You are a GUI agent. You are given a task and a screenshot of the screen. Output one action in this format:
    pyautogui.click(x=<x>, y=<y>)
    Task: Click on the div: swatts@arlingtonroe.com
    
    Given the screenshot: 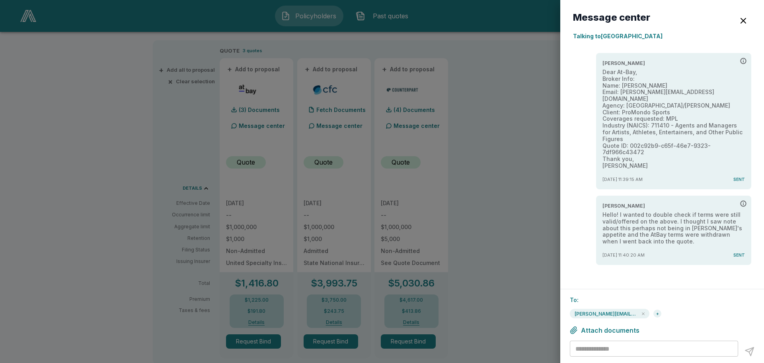 What is the action you would take?
    pyautogui.click(x=610, y=313)
    